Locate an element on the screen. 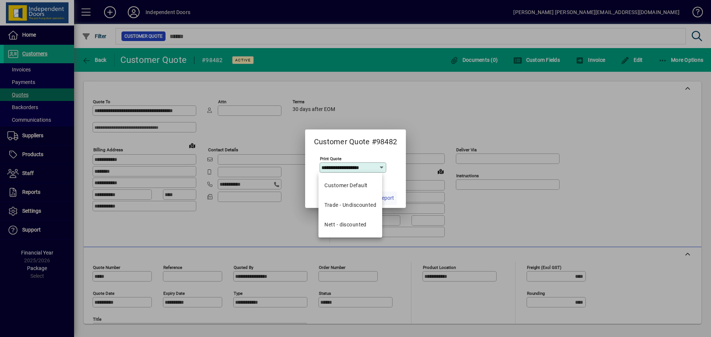 The image size is (711, 337). button: Close is located at coordinates (350, 198).